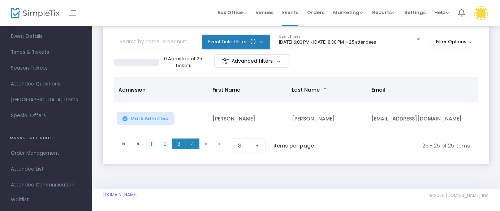 This screenshot has width=500, height=211. Describe the element at coordinates (400, 146) in the screenshot. I see `kendo-pager-info: 25 - 25 of 25 items` at that location.